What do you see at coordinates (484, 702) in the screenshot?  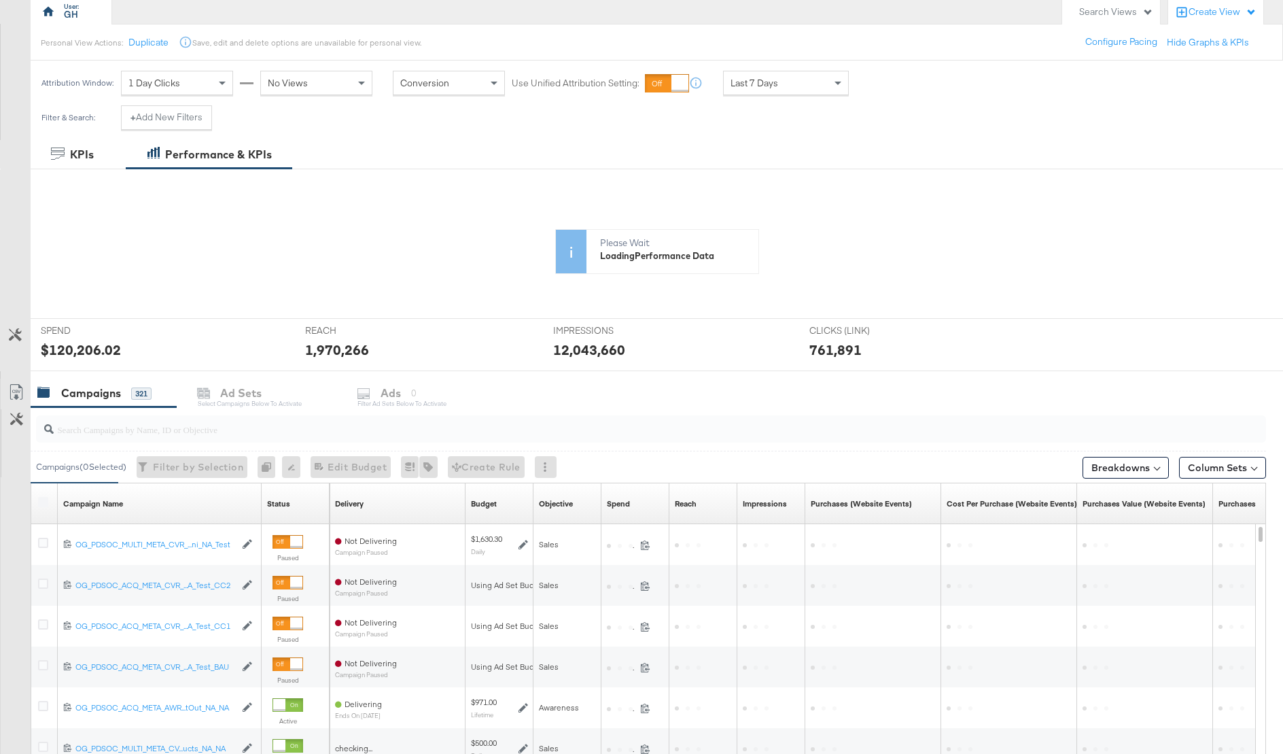 I see `div: $971.00` at bounding box center [484, 702].